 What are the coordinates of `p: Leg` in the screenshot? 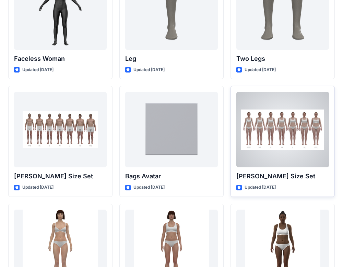 It's located at (172, 59).